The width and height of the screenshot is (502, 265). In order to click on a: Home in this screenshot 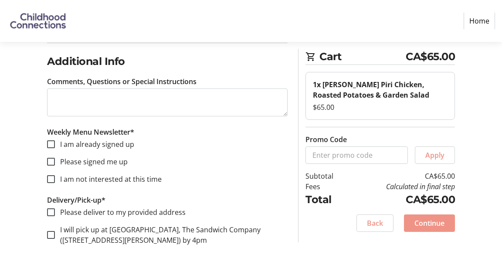, I will do `click(479, 21)`.